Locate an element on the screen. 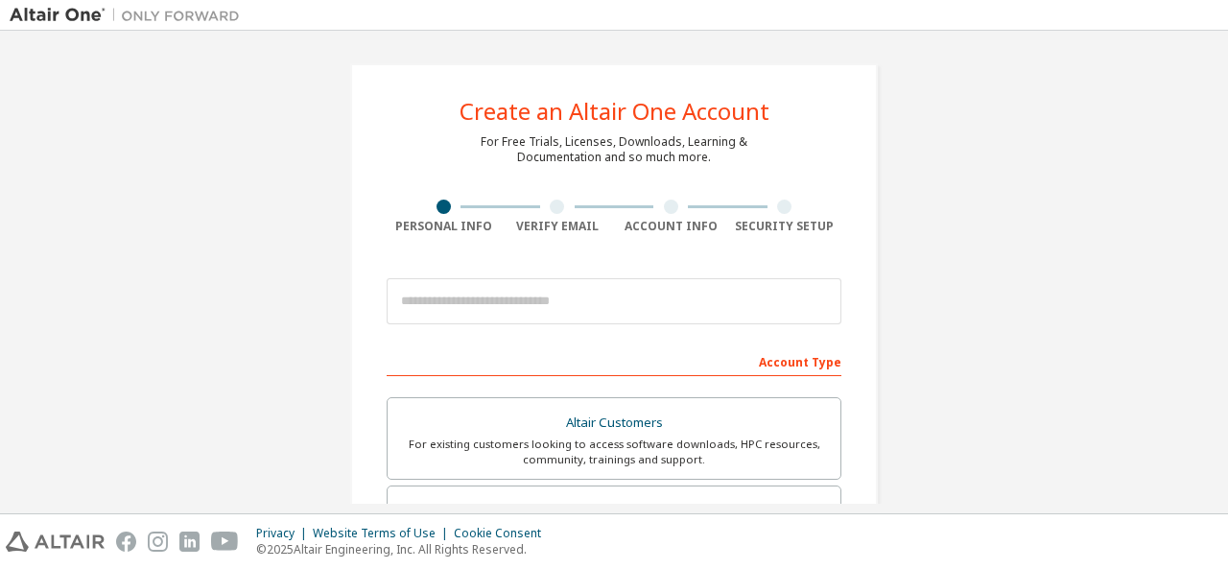 This screenshot has width=1228, height=569. img: altair_logo.svg is located at coordinates (55, 541).